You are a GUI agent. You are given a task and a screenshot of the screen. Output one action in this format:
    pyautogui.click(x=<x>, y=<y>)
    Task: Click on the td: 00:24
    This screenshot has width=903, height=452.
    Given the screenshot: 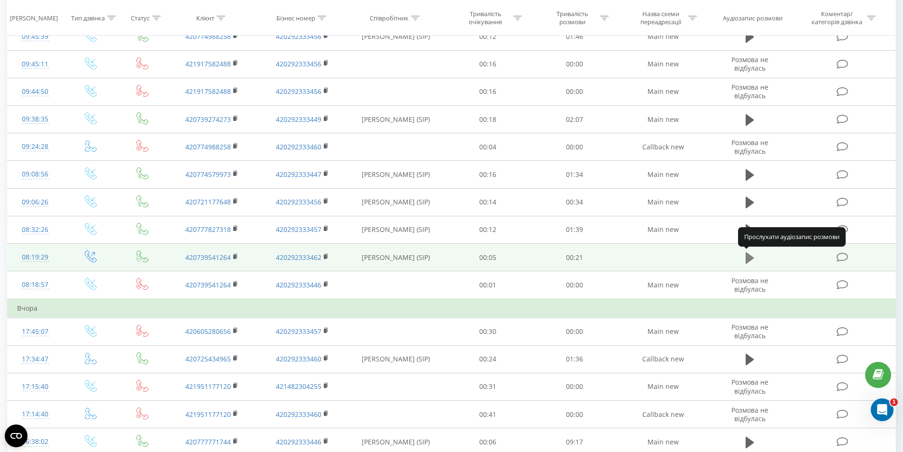 What is the action you would take?
    pyautogui.click(x=488, y=359)
    